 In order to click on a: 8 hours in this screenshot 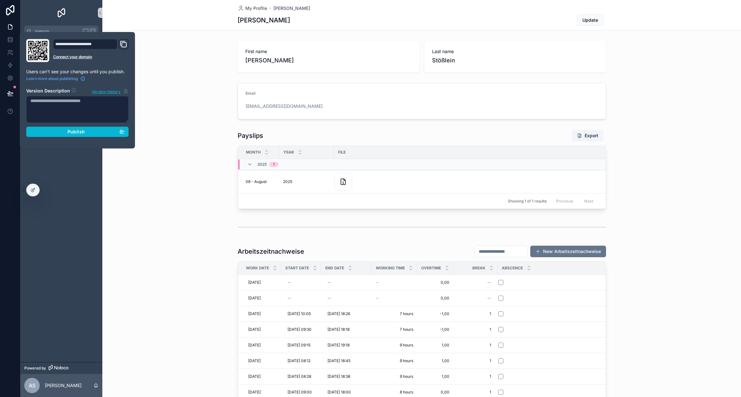, I will do `click(394, 392)`.